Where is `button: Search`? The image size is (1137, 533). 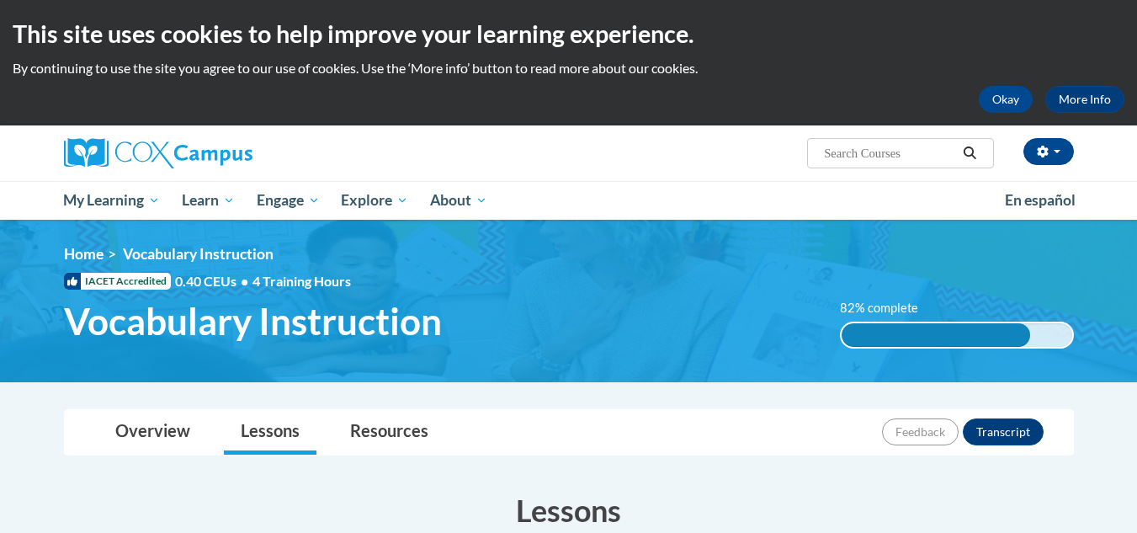 button: Search is located at coordinates (970, 153).